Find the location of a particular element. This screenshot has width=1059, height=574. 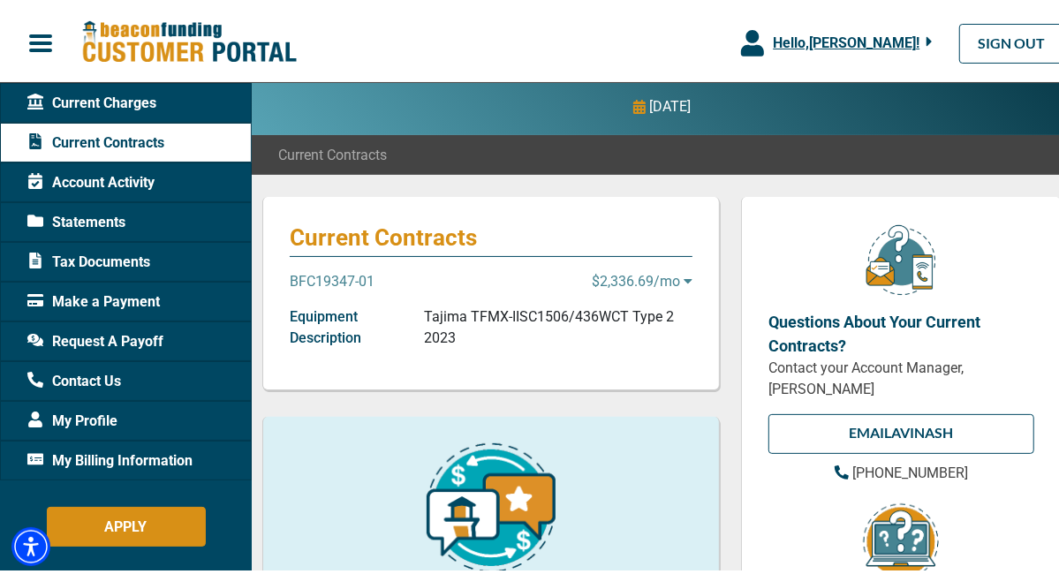

span: Statements is located at coordinates (76, 219).